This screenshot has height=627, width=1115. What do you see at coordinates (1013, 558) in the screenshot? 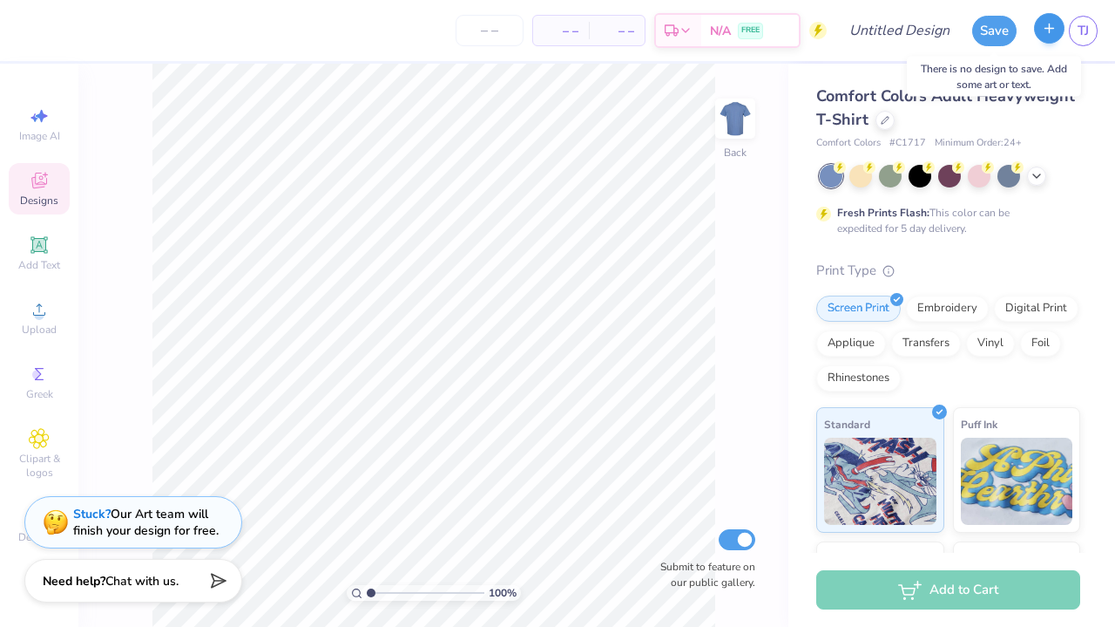
I see `span: Metallic & Glitter Ink` at bounding box center [1013, 558].